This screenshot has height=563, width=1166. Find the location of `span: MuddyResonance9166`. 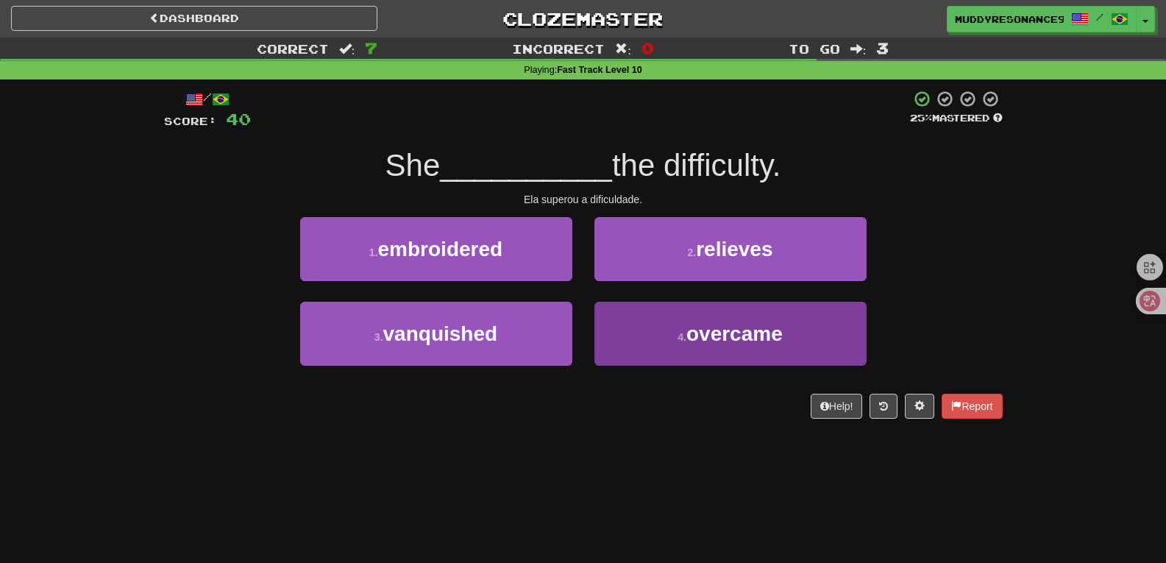

span: MuddyResonance9166 is located at coordinates (1009, 19).